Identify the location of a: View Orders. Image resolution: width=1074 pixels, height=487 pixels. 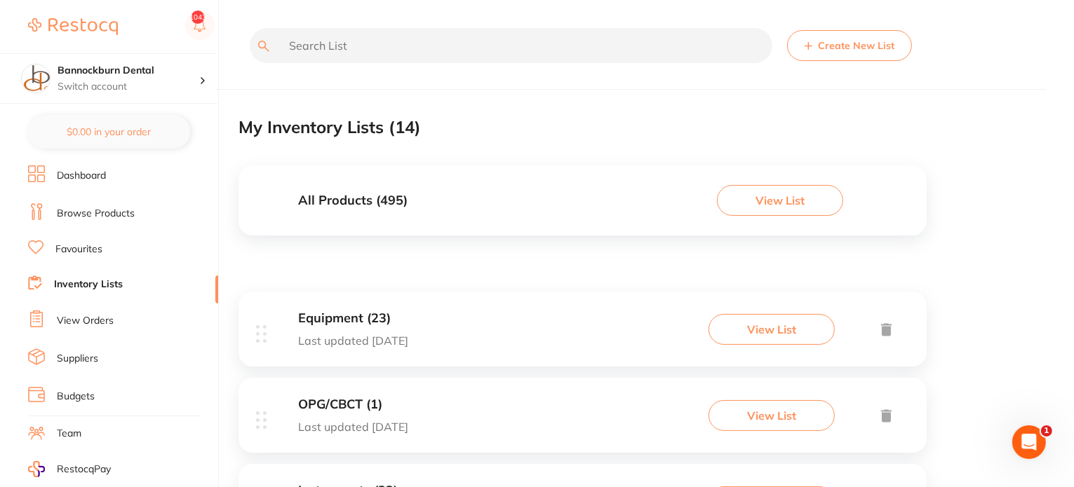
(85, 321).